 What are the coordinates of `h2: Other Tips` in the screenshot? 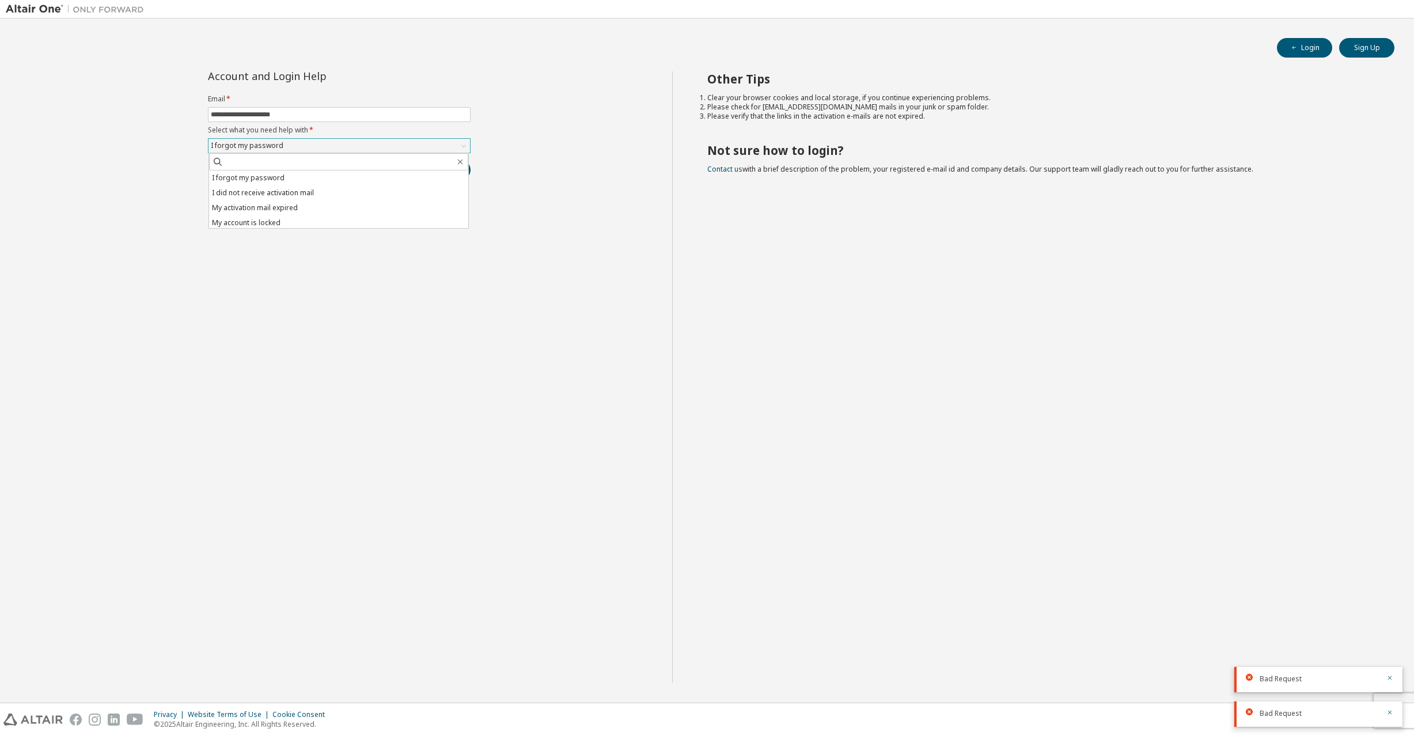 It's located at (1040, 79).